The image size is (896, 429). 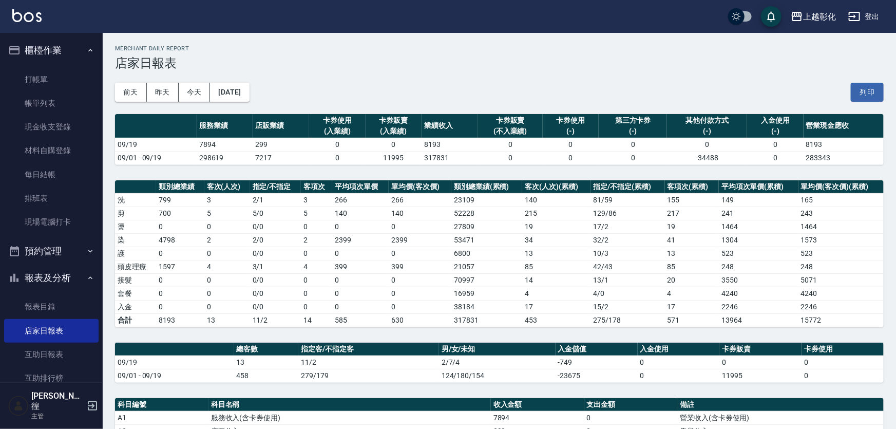 I want to click on div: (不入業績), so click(x=510, y=131).